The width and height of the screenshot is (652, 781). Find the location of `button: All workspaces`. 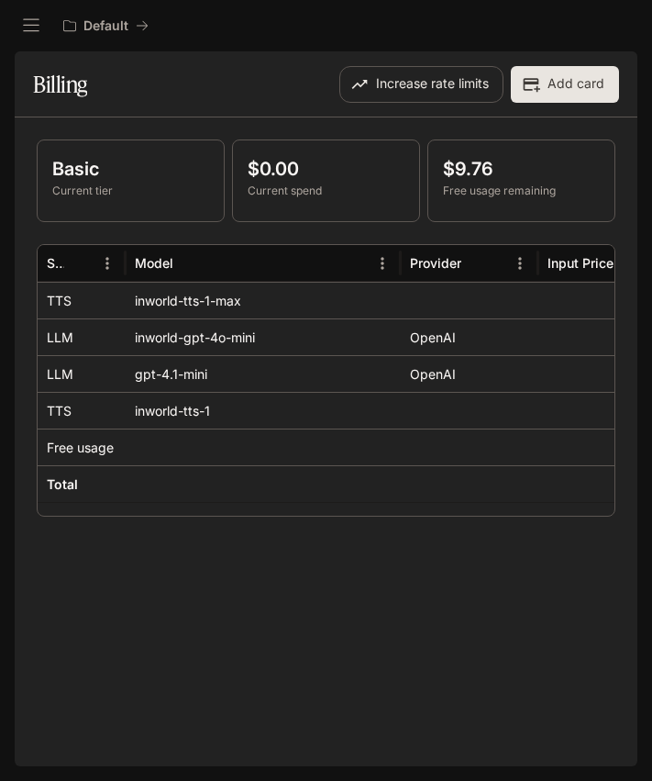

button: All workspaces is located at coordinates (105, 26).